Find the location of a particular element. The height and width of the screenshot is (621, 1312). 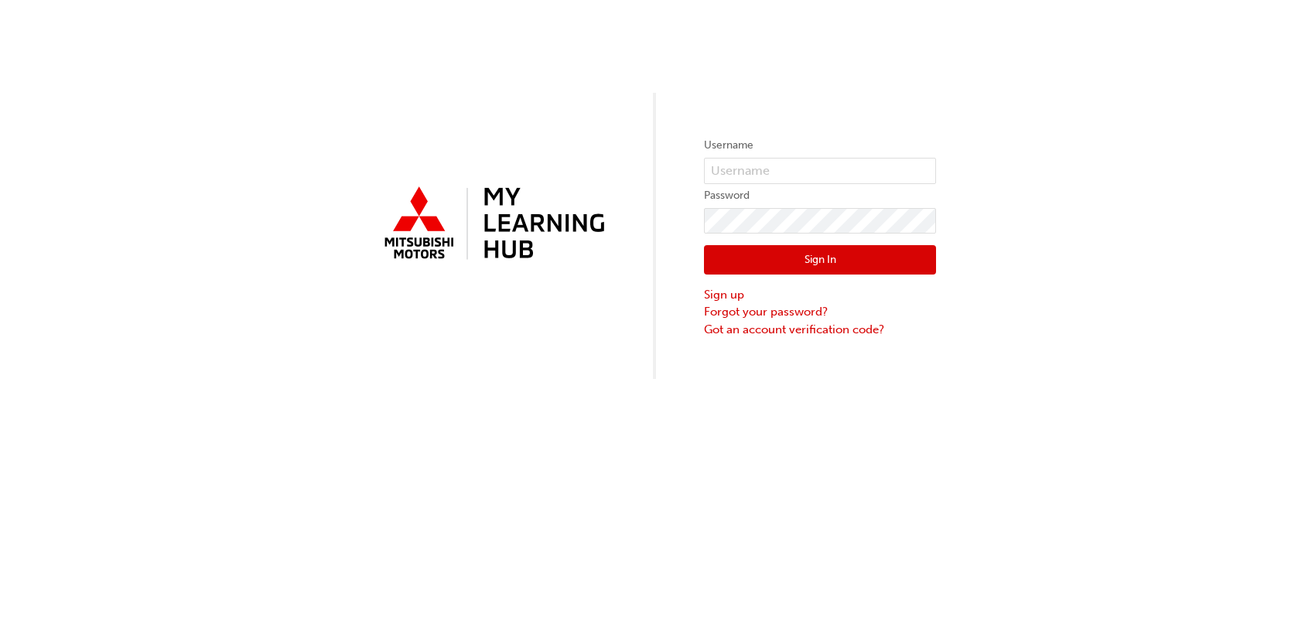

img: mmal is located at coordinates (492, 224).